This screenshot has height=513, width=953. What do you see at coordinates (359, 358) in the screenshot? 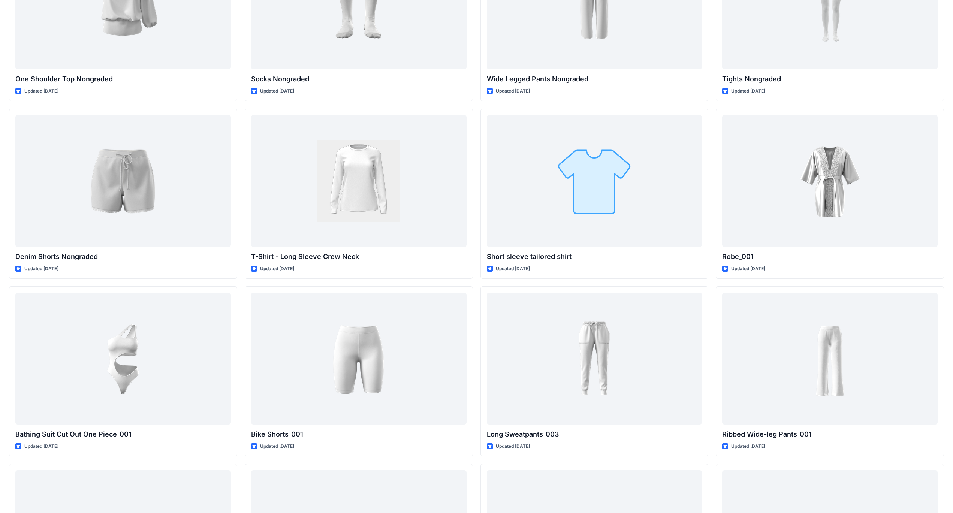
I see `a: Bike Shorts_001` at bounding box center [359, 358].